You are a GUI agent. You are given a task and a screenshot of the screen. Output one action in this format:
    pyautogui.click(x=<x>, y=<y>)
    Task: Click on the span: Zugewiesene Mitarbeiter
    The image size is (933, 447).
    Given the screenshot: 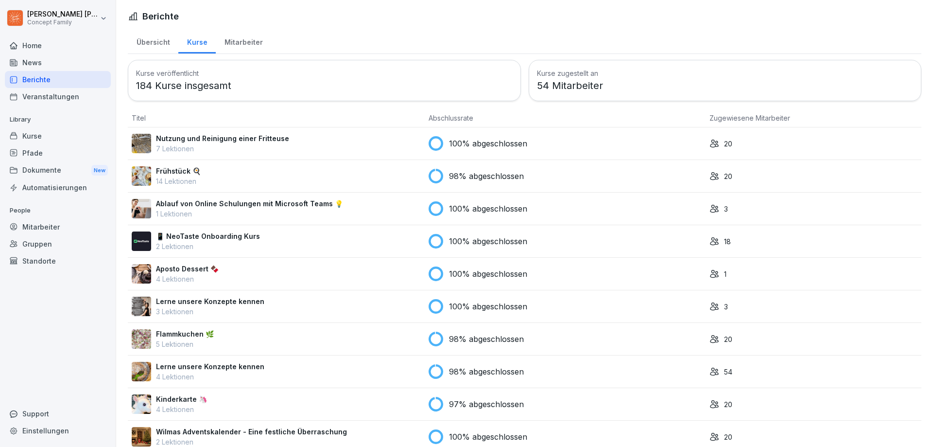 What is the action you would take?
    pyautogui.click(x=750, y=118)
    